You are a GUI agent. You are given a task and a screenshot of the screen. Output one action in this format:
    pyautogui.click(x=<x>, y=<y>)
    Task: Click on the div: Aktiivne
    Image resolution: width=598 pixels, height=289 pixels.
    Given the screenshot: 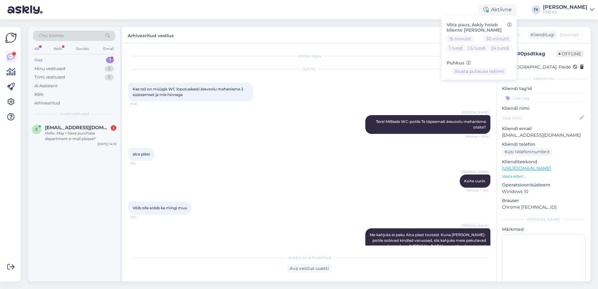 What is the action you would take?
    pyautogui.click(x=498, y=10)
    